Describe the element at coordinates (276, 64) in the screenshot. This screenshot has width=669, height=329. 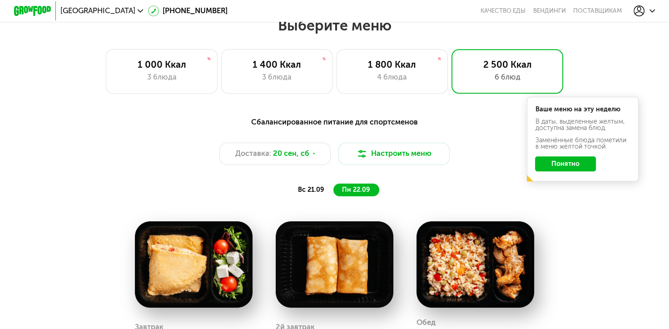
I see `div: 1 400 Ккал` at that location.